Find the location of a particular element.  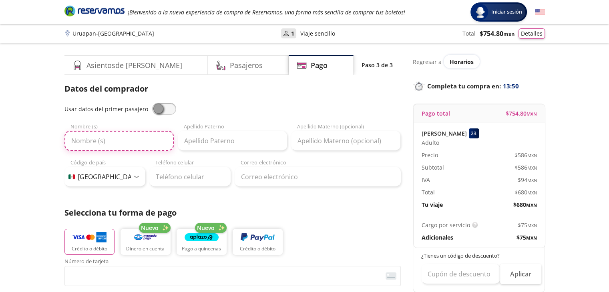

input: Apellido Materno (opcional) is located at coordinates (345, 141).